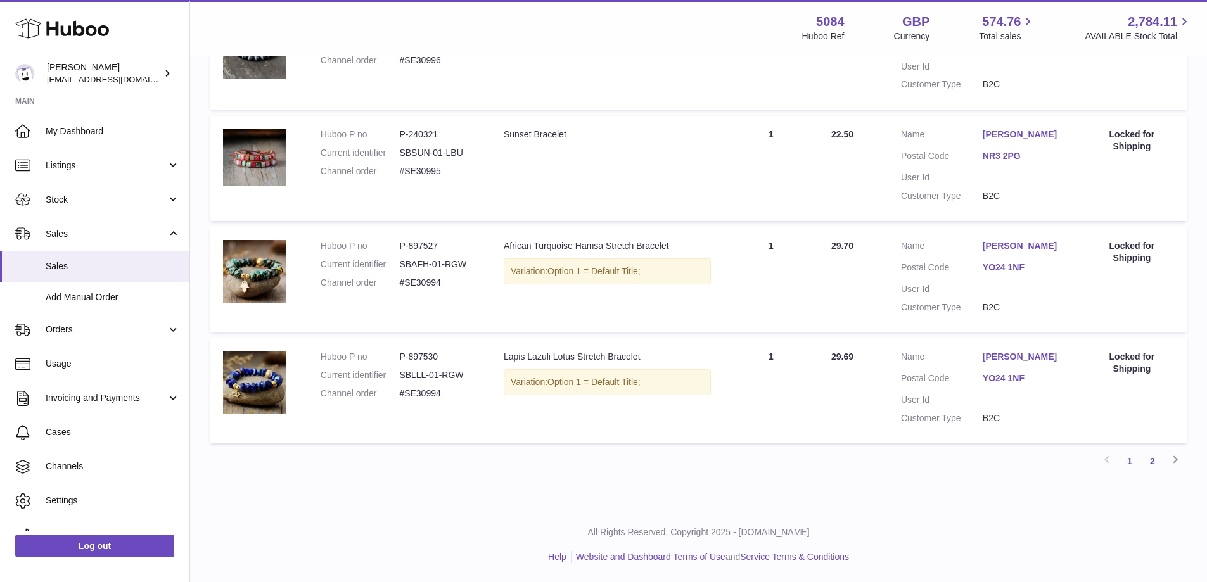 The width and height of the screenshot is (1207, 582). Describe the element at coordinates (113, 364) in the screenshot. I see `span: Usage` at that location.